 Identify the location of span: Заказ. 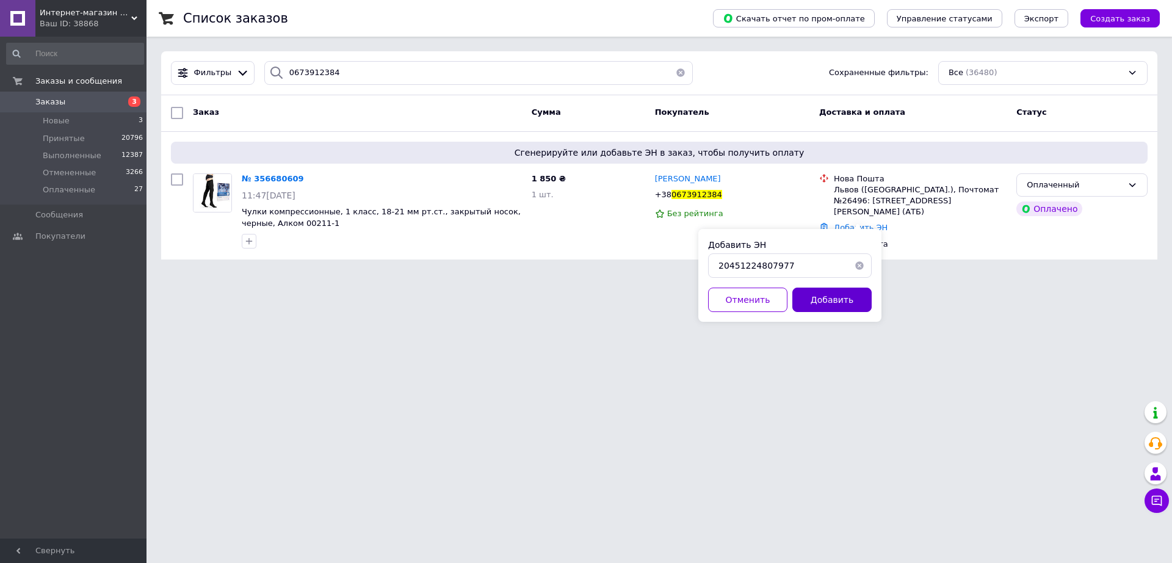
(206, 112).